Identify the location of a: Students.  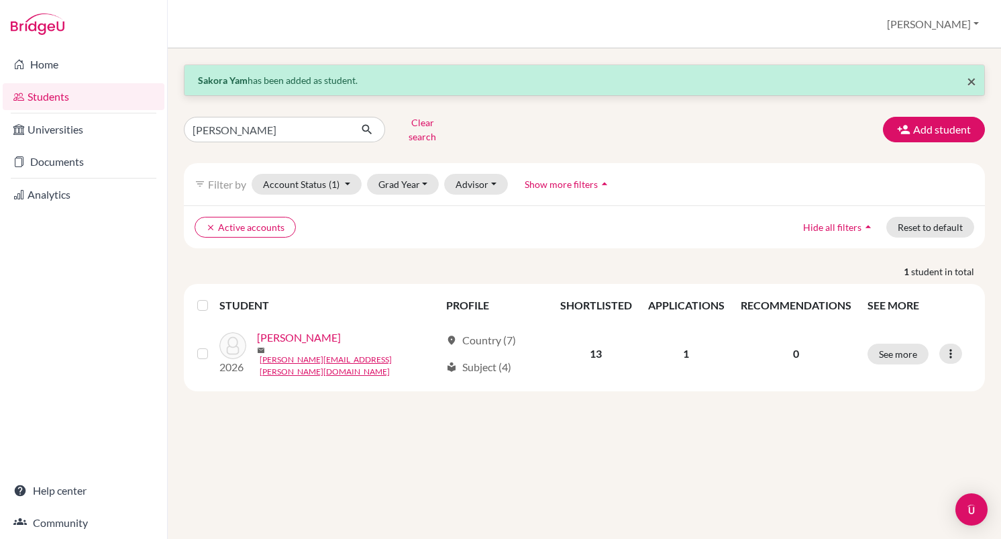
(83, 97).